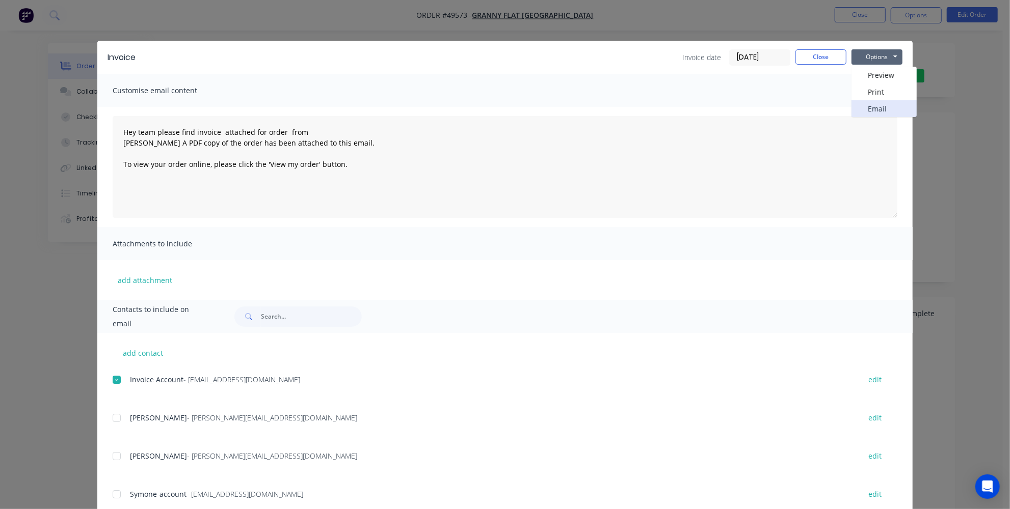 This screenshot has height=509, width=1010. What do you see at coordinates (160, 317) in the screenshot?
I see `span: Contacts to include on email` at bounding box center [160, 317].